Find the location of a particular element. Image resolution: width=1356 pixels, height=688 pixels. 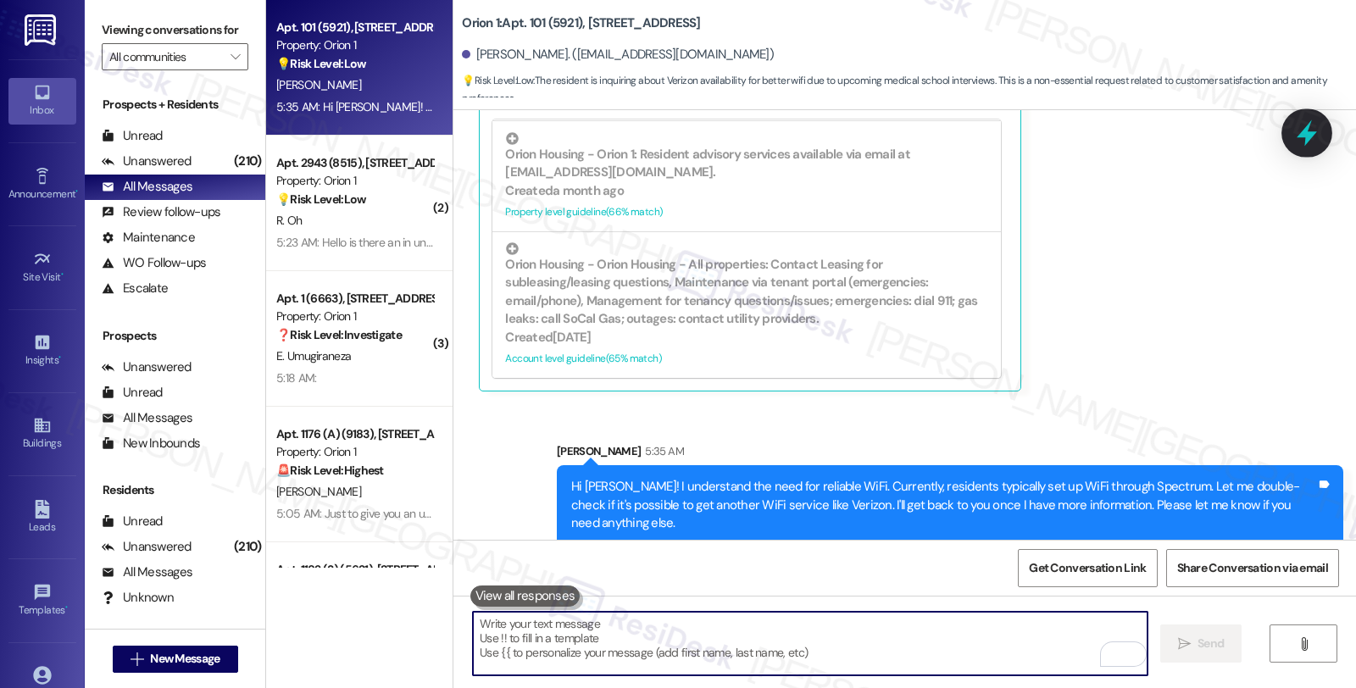

span: R. Oh is located at coordinates (289, 220).